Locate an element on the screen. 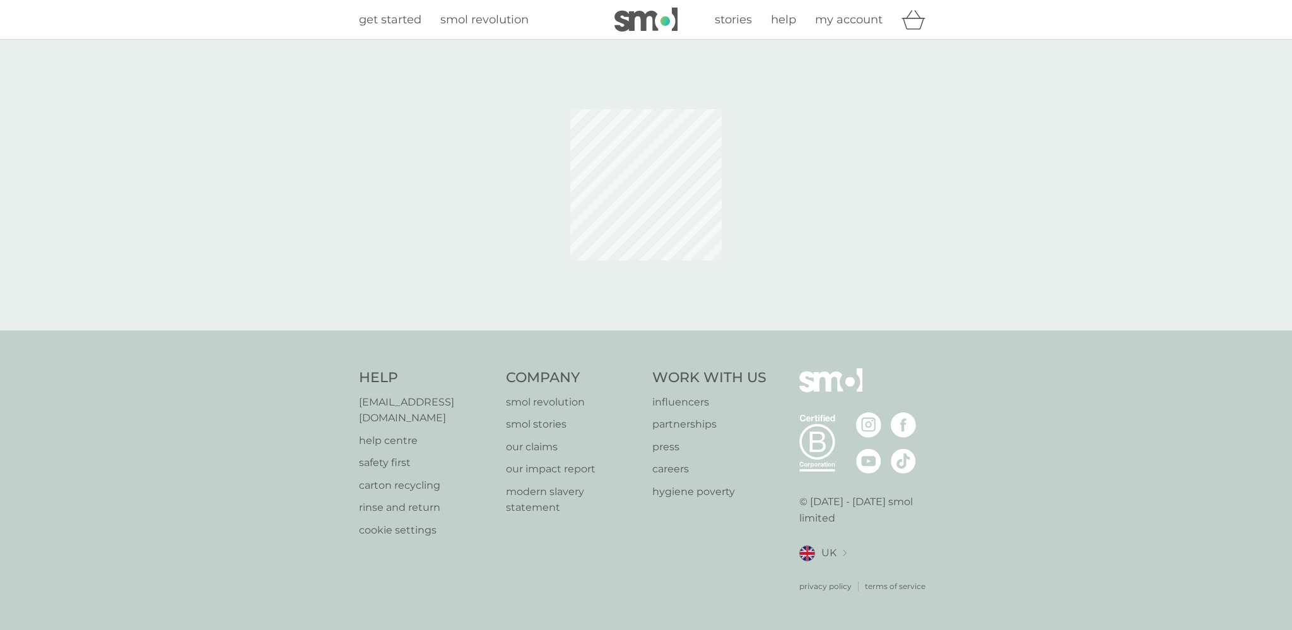 This screenshot has width=1292, height=630. img: UK flag is located at coordinates (807, 553).